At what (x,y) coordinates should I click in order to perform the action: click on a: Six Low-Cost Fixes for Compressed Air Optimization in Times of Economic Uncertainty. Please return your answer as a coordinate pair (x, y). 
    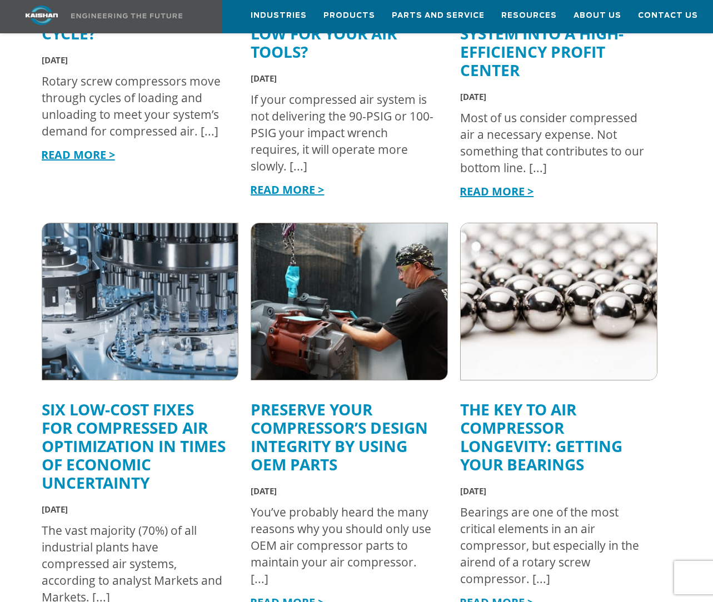
    Looking at the image, I should click on (133, 446).